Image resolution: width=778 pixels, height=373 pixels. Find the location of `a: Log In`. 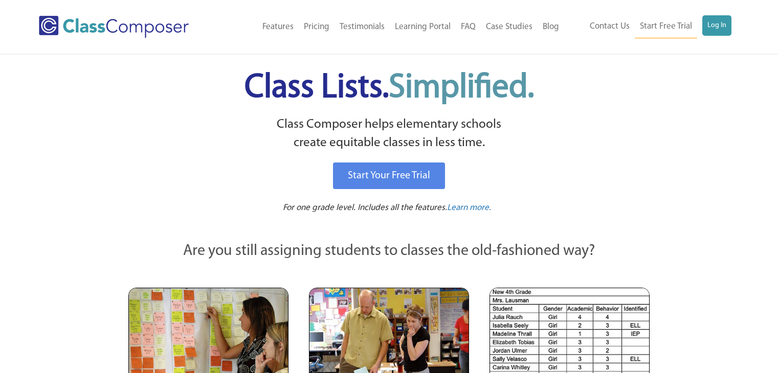

a: Log In is located at coordinates (716, 26).